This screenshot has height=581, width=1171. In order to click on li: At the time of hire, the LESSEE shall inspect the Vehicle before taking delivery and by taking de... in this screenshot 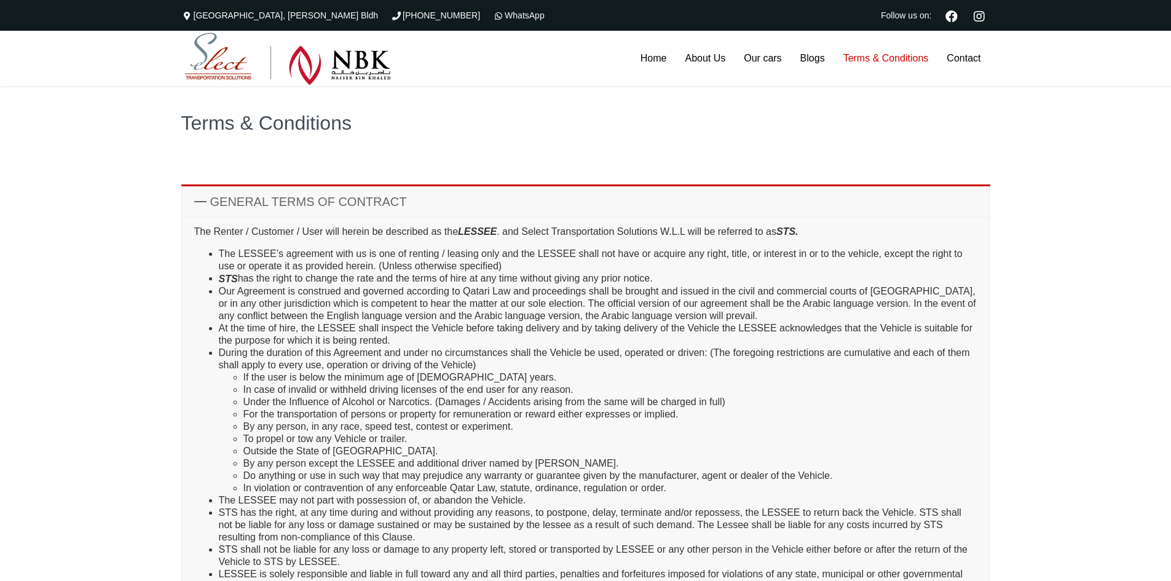, I will do `click(598, 334)`.